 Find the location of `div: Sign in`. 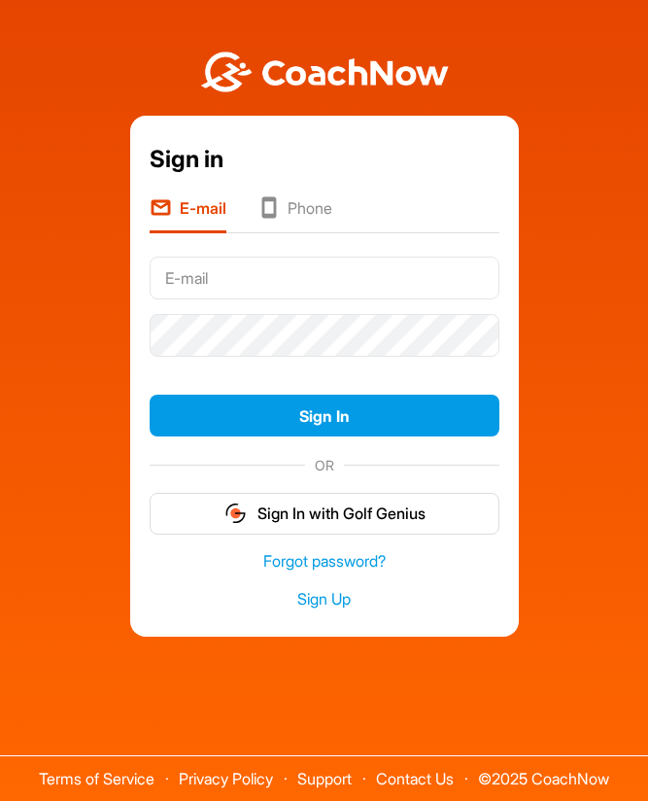

div: Sign in is located at coordinates (324, 159).